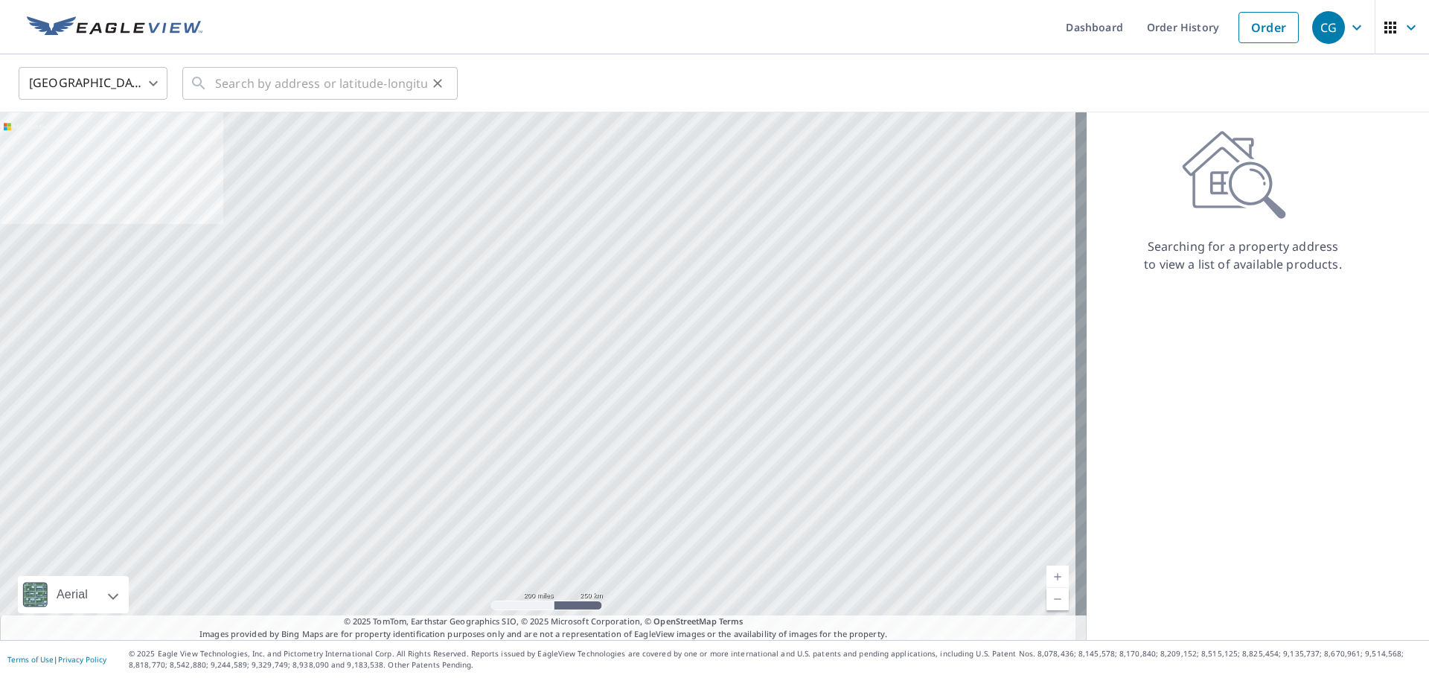 Image resolution: width=1429 pixels, height=678 pixels. Describe the element at coordinates (31, 659) in the screenshot. I see `a: Terms of Use` at that location.